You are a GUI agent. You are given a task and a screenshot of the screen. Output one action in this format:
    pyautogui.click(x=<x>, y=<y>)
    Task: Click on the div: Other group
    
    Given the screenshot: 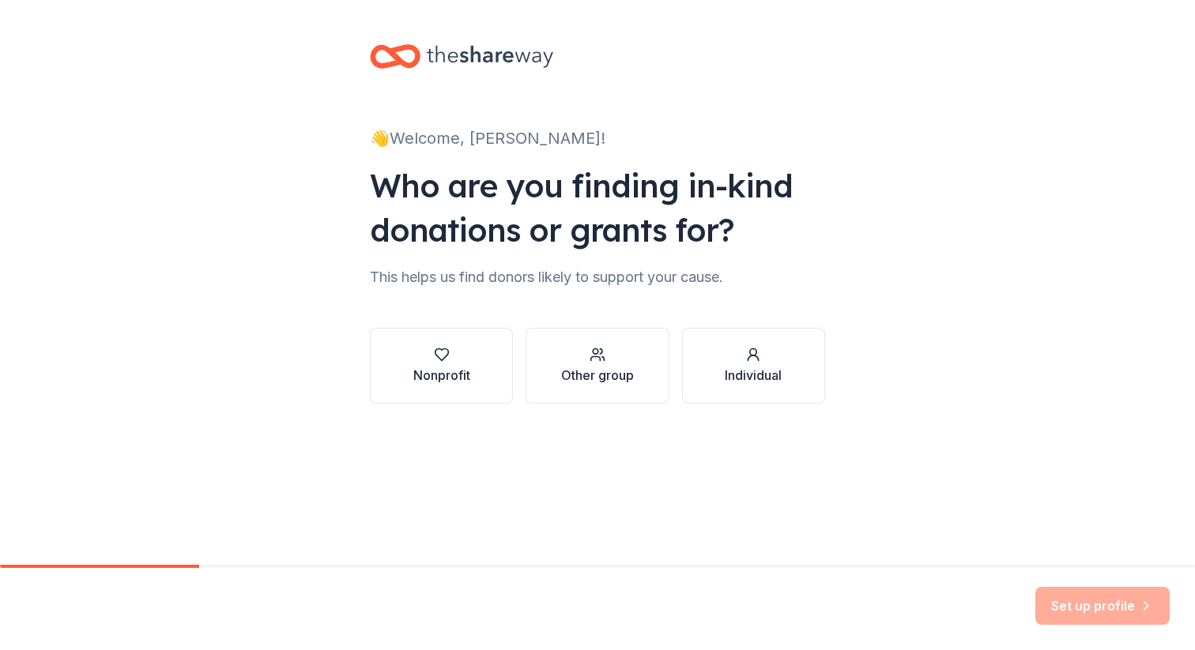 What is the action you would take?
    pyautogui.click(x=597, y=375)
    